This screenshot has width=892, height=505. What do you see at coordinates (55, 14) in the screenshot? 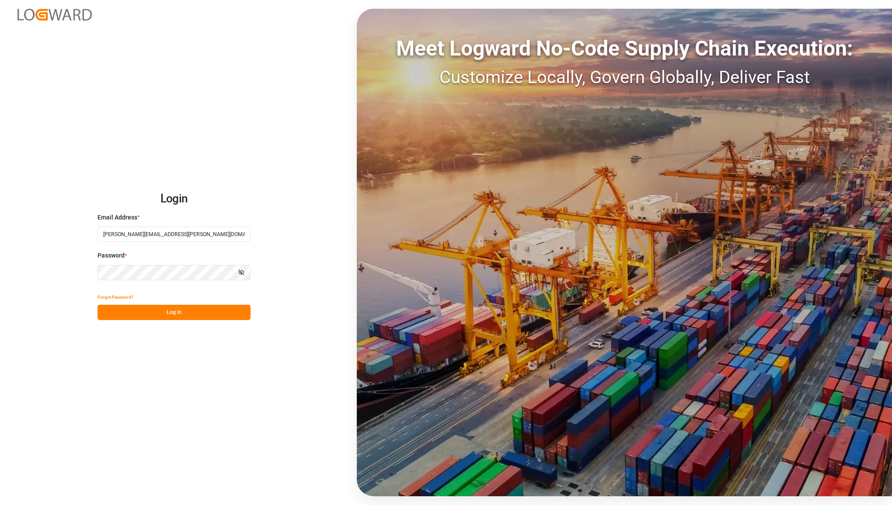
I see `img: Logward_new_orange.png` at bounding box center [55, 14].